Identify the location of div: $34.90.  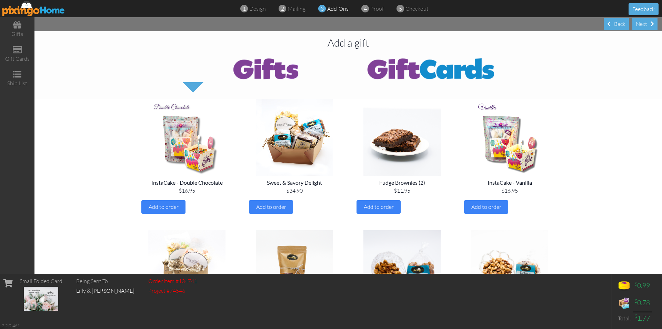
(294, 190).